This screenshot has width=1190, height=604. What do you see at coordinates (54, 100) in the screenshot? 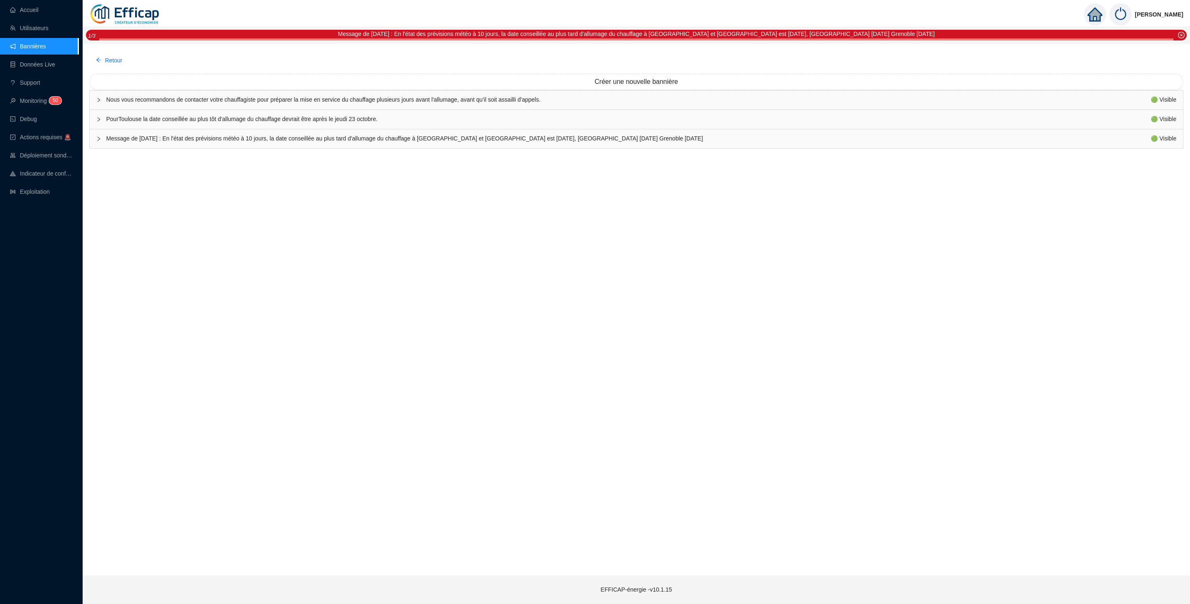
I see `span: 5` at bounding box center [54, 100].